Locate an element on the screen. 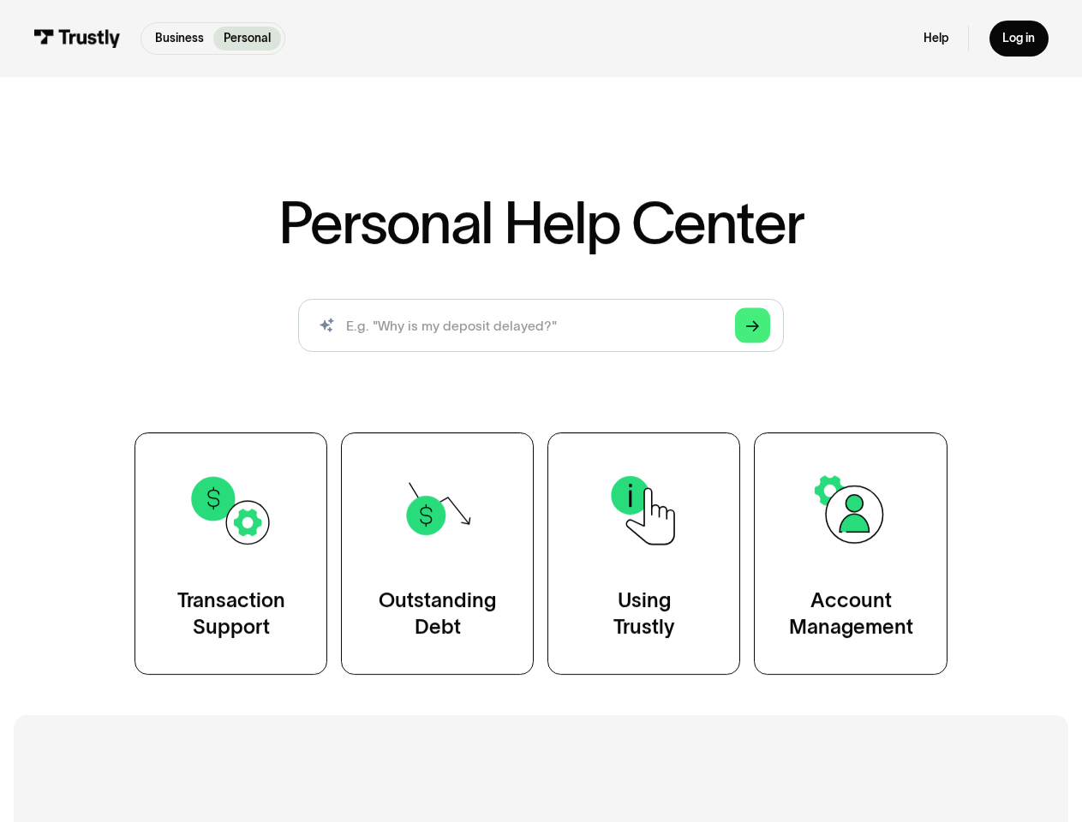 The width and height of the screenshot is (1082, 822). div: Transaction Support is located at coordinates (231, 614).